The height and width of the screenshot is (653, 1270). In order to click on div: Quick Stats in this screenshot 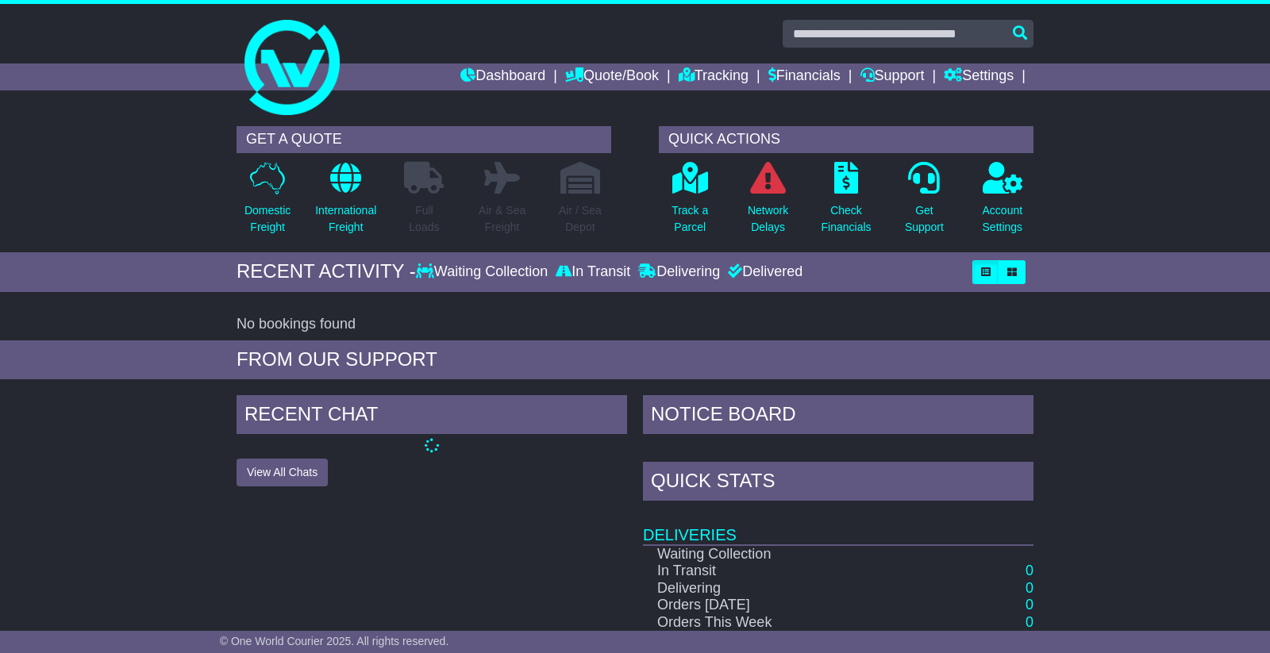, I will do `click(838, 483)`.